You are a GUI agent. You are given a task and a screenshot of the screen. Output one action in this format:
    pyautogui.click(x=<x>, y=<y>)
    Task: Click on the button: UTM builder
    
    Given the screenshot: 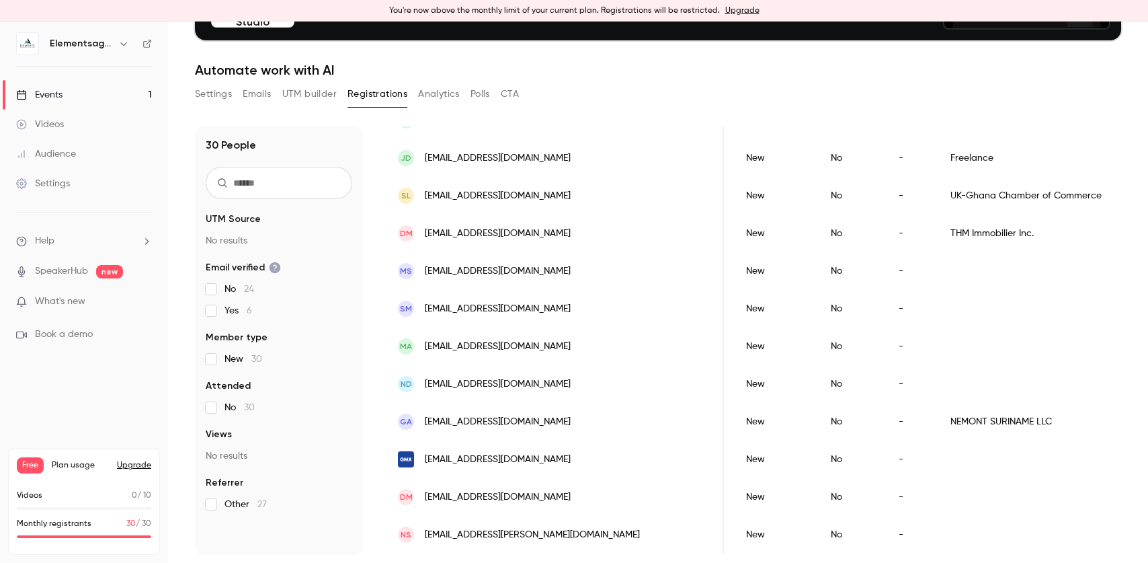 What is the action you would take?
    pyautogui.click(x=309, y=94)
    